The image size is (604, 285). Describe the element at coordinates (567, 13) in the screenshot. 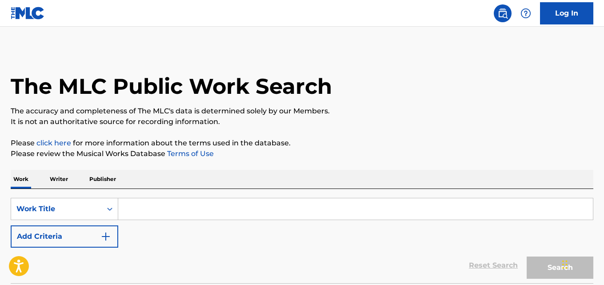

I see `a: Log In` at that location.